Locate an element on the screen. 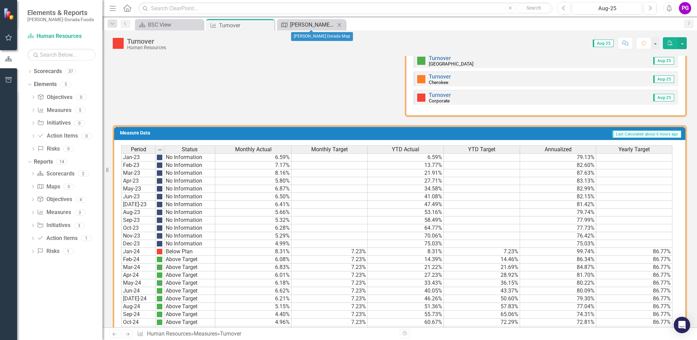 The width and height of the screenshot is (697, 340). td: 82.99% is located at coordinates (558, 189).